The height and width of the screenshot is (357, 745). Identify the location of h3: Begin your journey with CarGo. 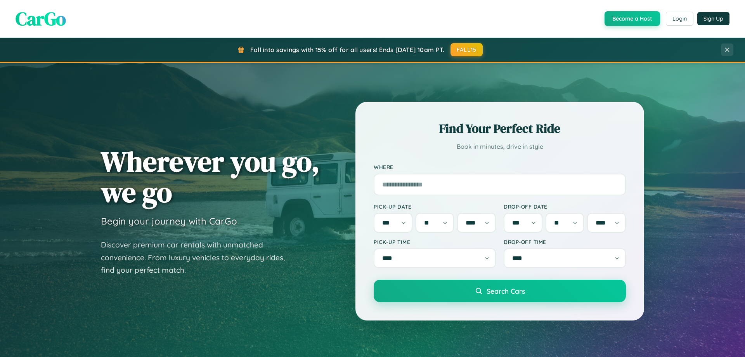
(169, 221).